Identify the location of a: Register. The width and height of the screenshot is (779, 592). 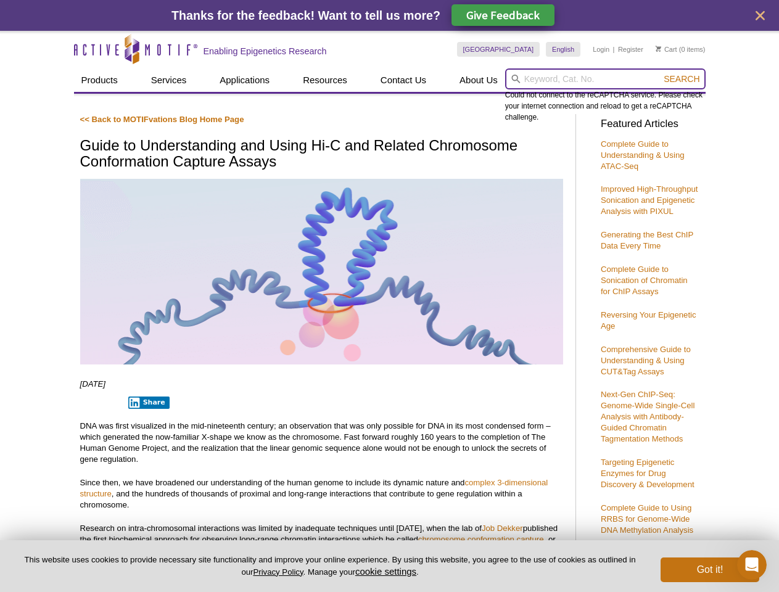
(630, 49).